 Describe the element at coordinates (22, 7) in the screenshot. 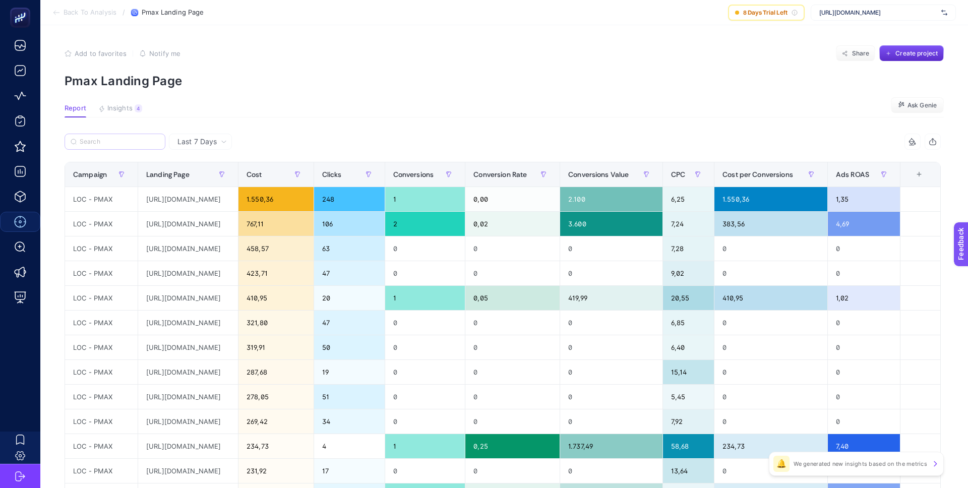

I see `span: Feedback` at that location.